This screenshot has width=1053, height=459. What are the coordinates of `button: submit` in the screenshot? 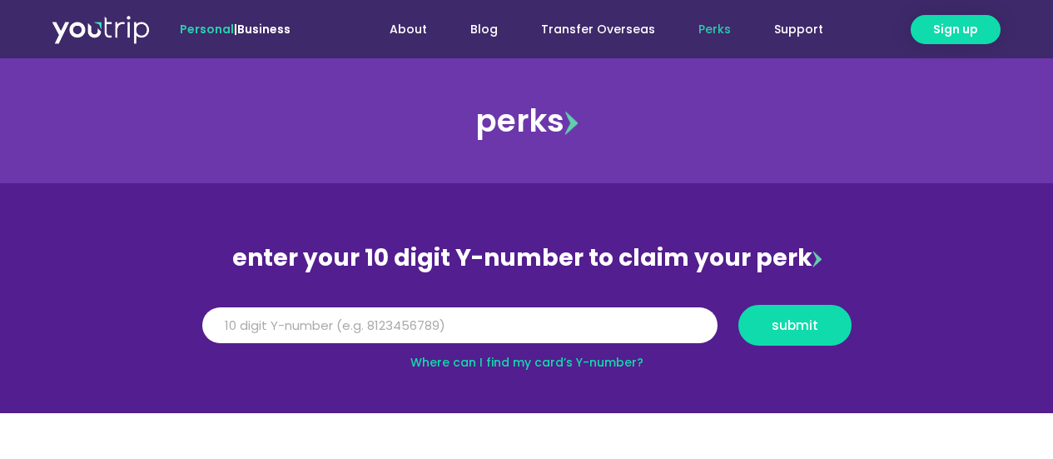 It's located at (795, 325).